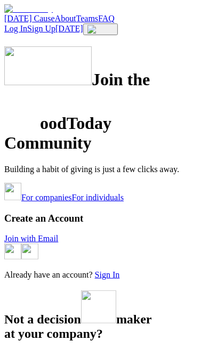 The image size is (200, 349). I want to click on a: Join with Email, so click(31, 238).